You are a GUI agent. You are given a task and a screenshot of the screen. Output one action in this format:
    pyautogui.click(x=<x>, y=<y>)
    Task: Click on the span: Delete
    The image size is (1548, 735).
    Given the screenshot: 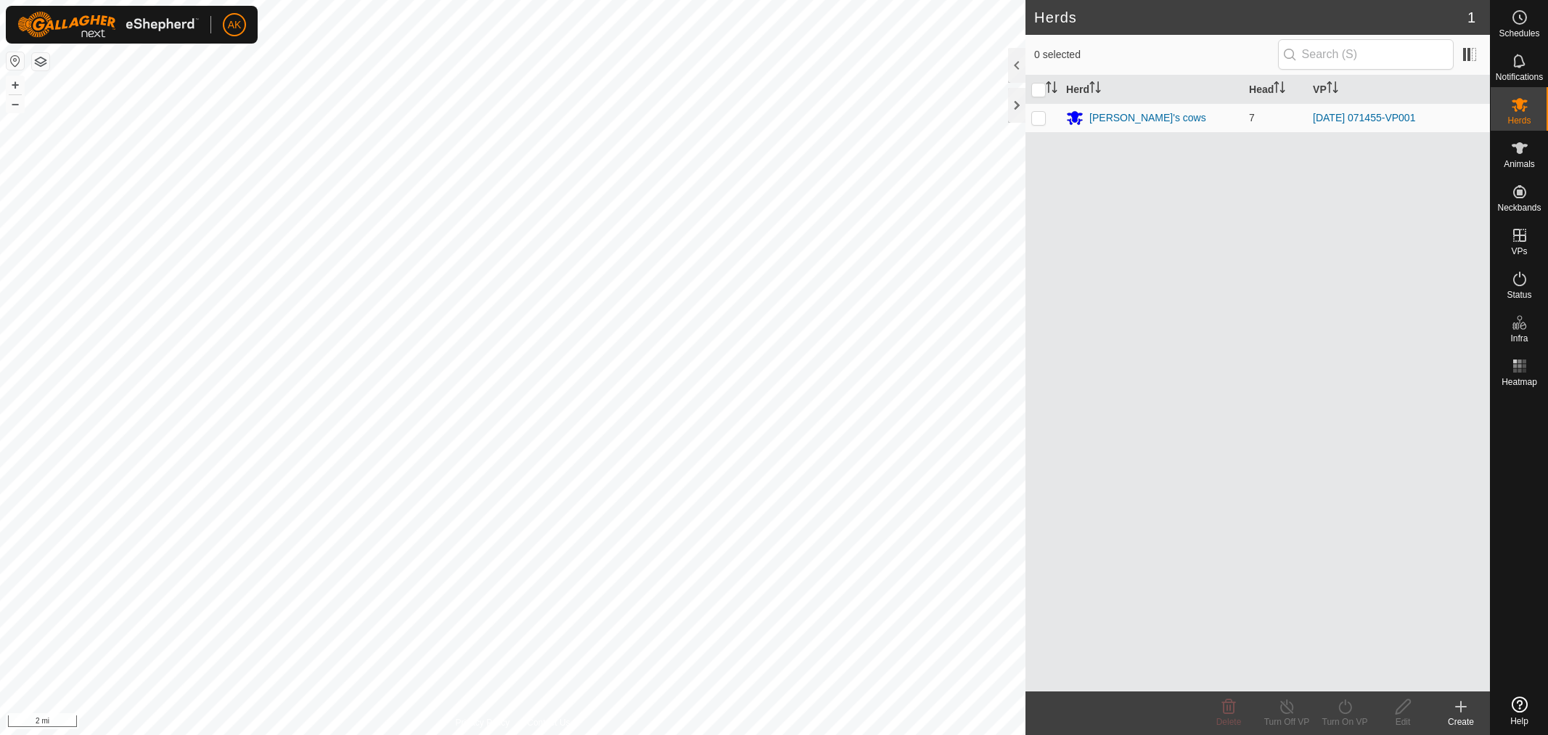 What is the action you would take?
    pyautogui.click(x=1229, y=722)
    